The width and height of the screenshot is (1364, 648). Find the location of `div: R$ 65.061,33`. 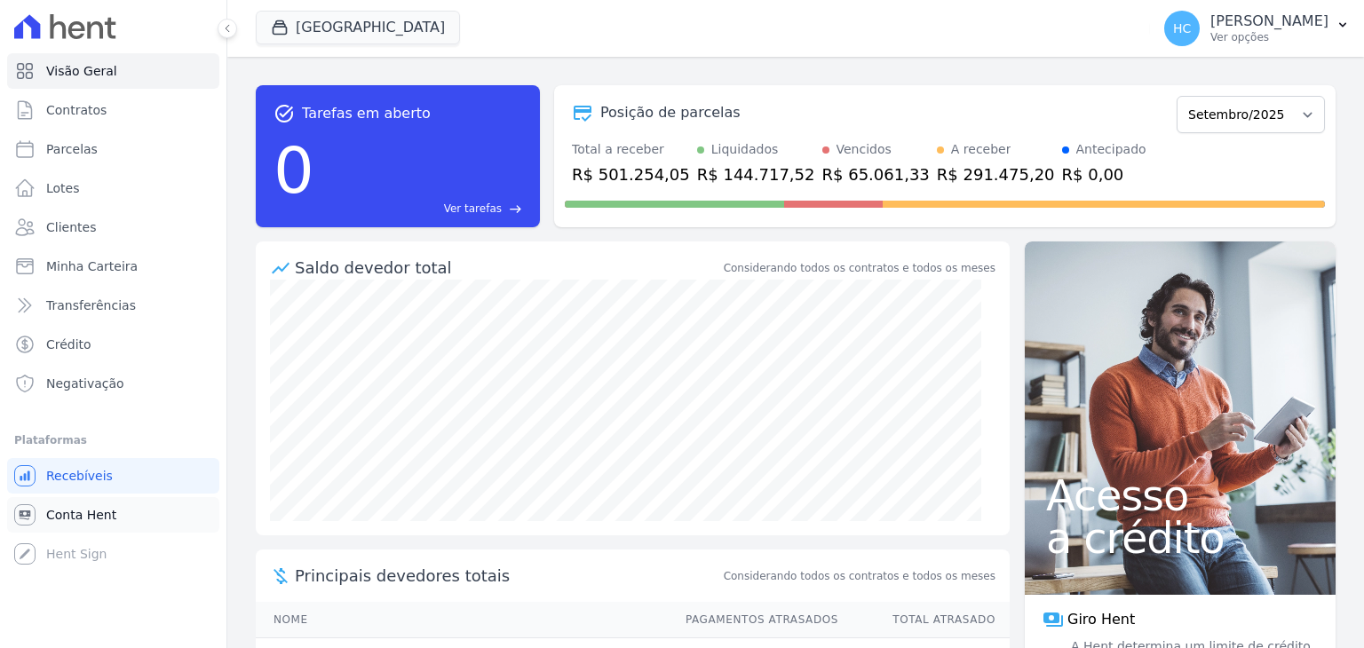

div: R$ 65.061,33 is located at coordinates (876, 174).